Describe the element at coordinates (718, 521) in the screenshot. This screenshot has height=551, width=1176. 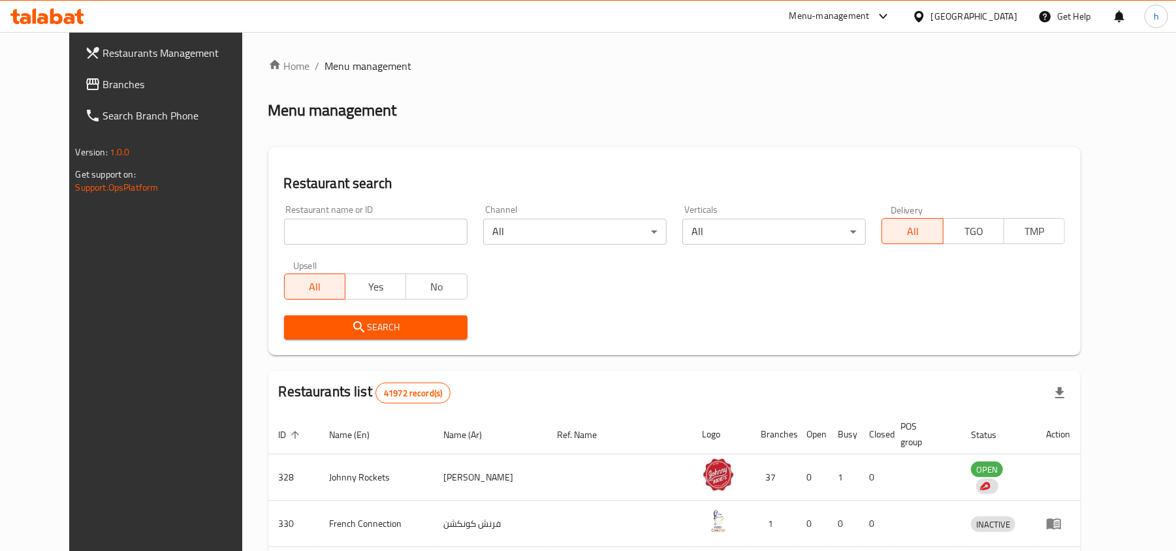
I see `img: French Connection` at that location.